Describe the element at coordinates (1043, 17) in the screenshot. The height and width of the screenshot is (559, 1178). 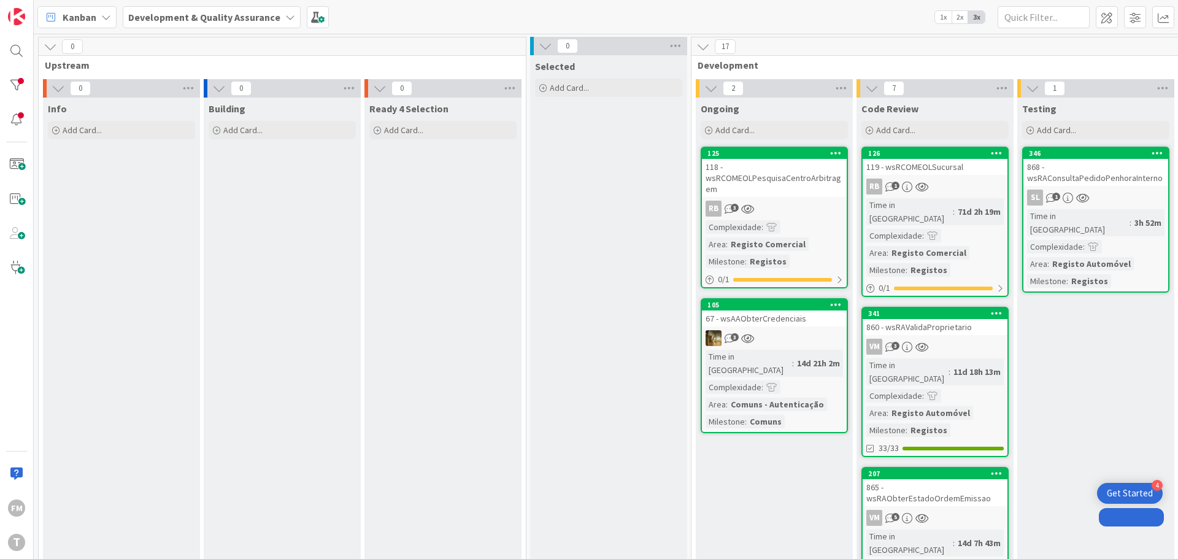
I see `input: Quick Filter...` at that location.